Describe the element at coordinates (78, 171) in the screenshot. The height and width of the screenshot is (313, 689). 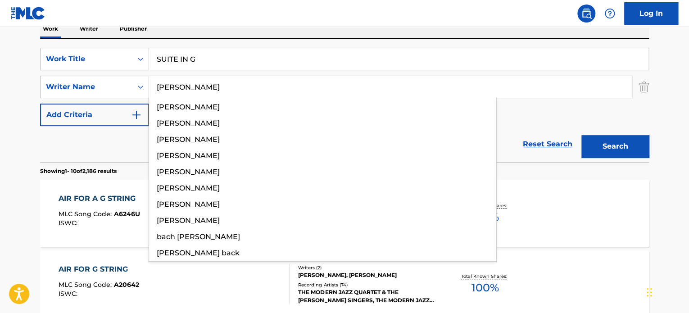
I see `p: Showing 1 - 10 of 2,186 results` at that location.